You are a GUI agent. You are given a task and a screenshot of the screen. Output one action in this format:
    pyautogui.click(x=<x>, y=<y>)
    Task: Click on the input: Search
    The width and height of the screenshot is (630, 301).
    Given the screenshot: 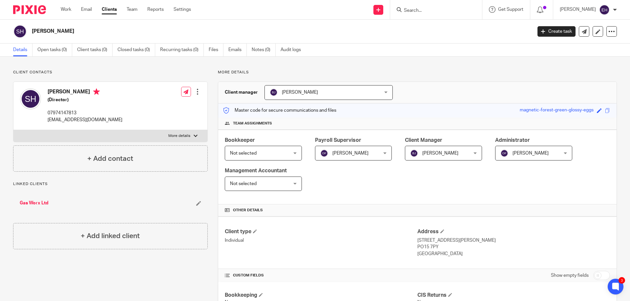 What is the action you would take?
    pyautogui.click(x=433, y=11)
    